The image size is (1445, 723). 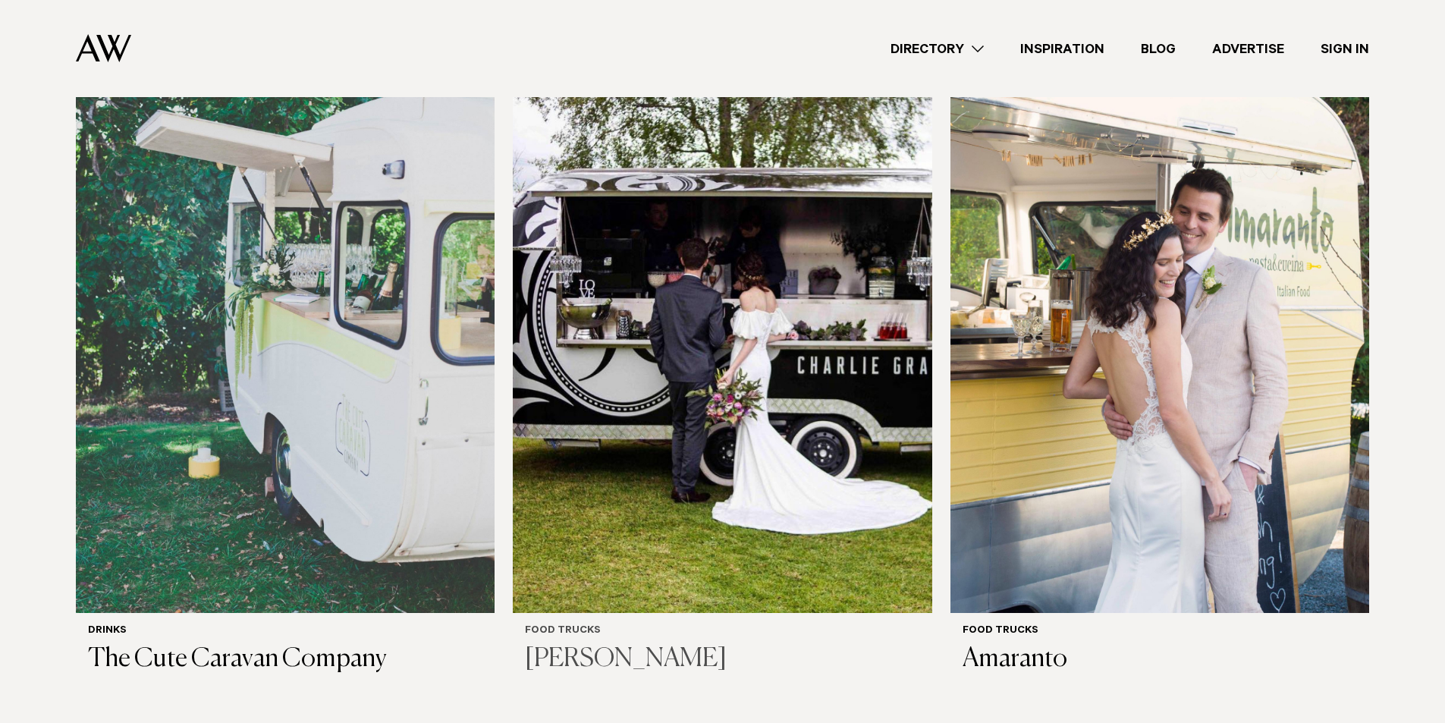 I want to click on a: Blog, so click(x=1158, y=49).